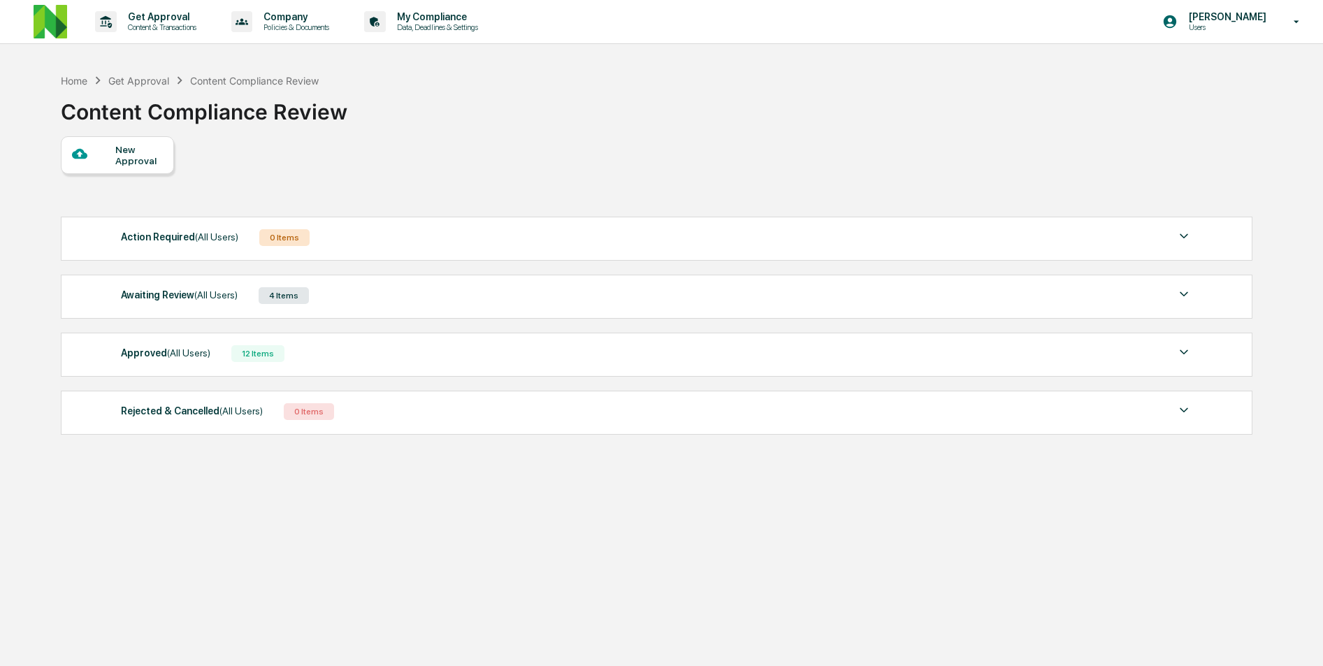 The image size is (1323, 666). I want to click on p: Data, Deadlines & Settings, so click(435, 27).